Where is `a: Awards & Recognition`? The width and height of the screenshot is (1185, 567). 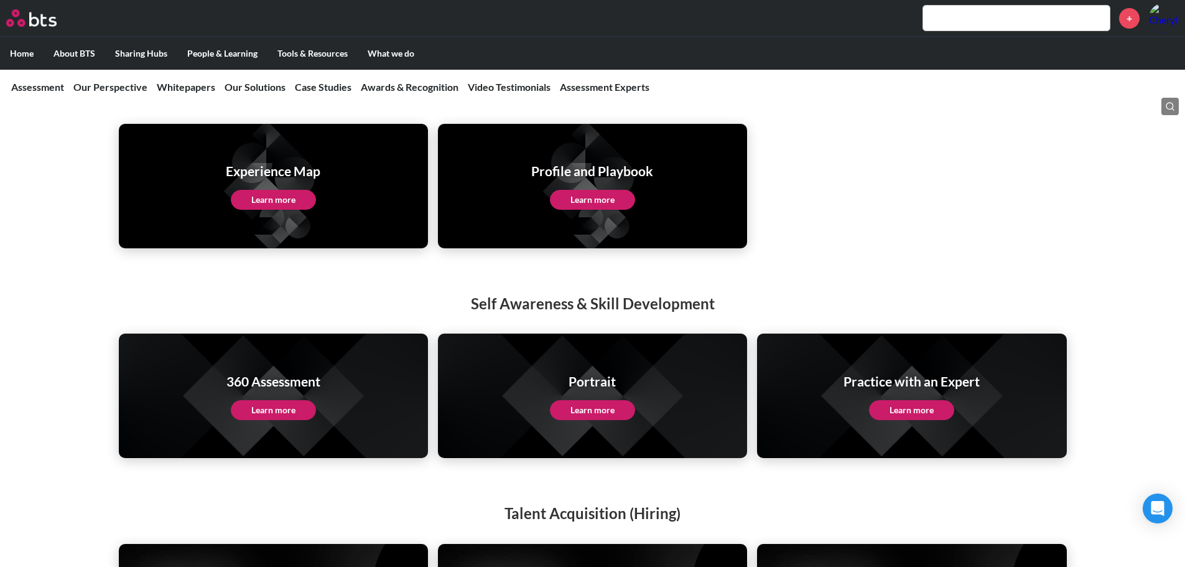
a: Awards & Recognition is located at coordinates (409, 86).